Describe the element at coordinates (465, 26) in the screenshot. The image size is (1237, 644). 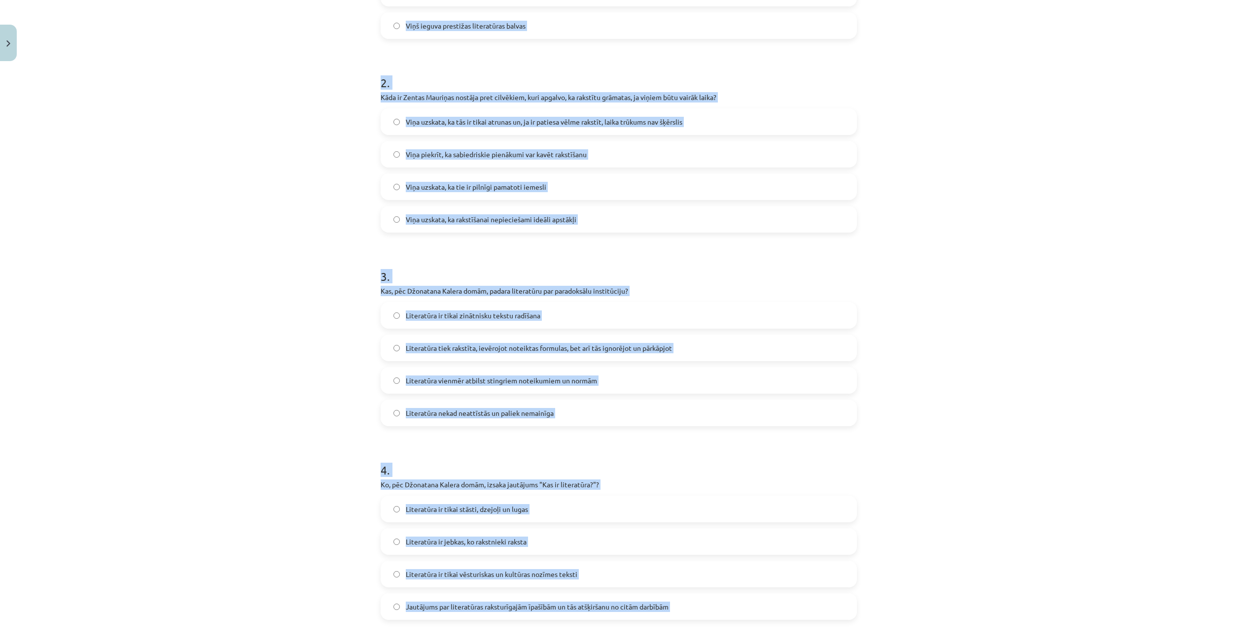
I see `span: Viņš ieguva prestižas literatūras balvas` at that location.